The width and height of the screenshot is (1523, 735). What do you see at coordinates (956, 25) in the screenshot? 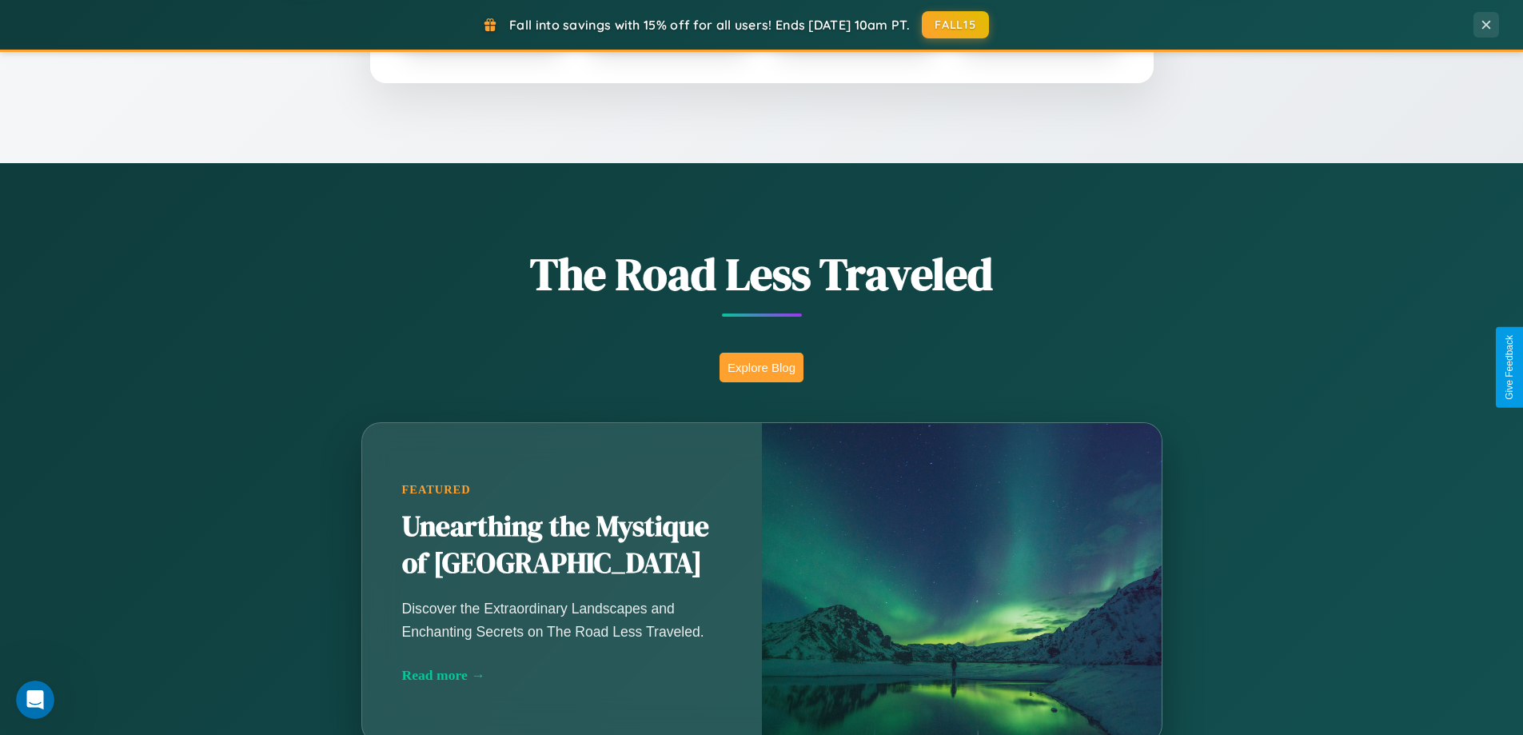
I see `button: FALL15` at bounding box center [956, 25].